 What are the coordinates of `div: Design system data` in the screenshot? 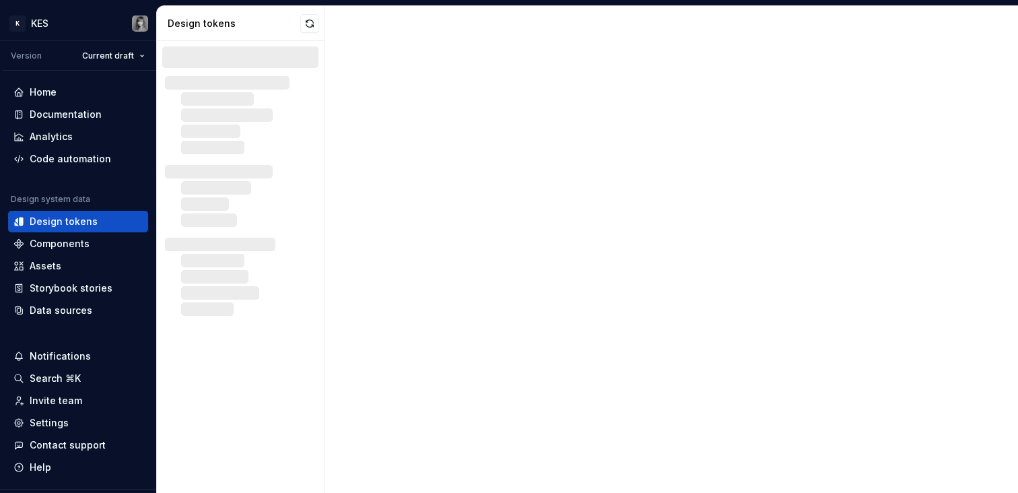 It's located at (51, 199).